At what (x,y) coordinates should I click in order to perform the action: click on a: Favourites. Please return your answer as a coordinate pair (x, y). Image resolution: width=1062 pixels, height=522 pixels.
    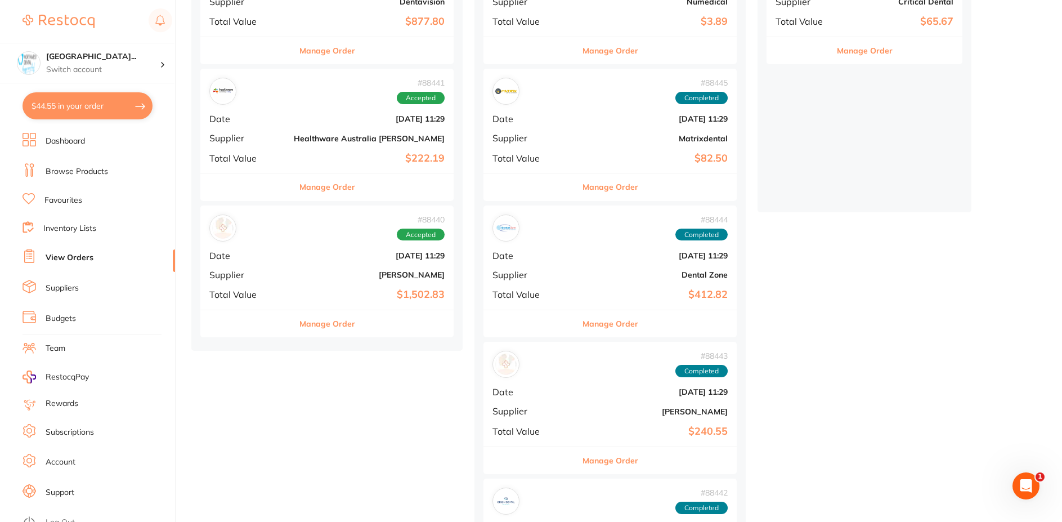
    Looking at the image, I should click on (63, 200).